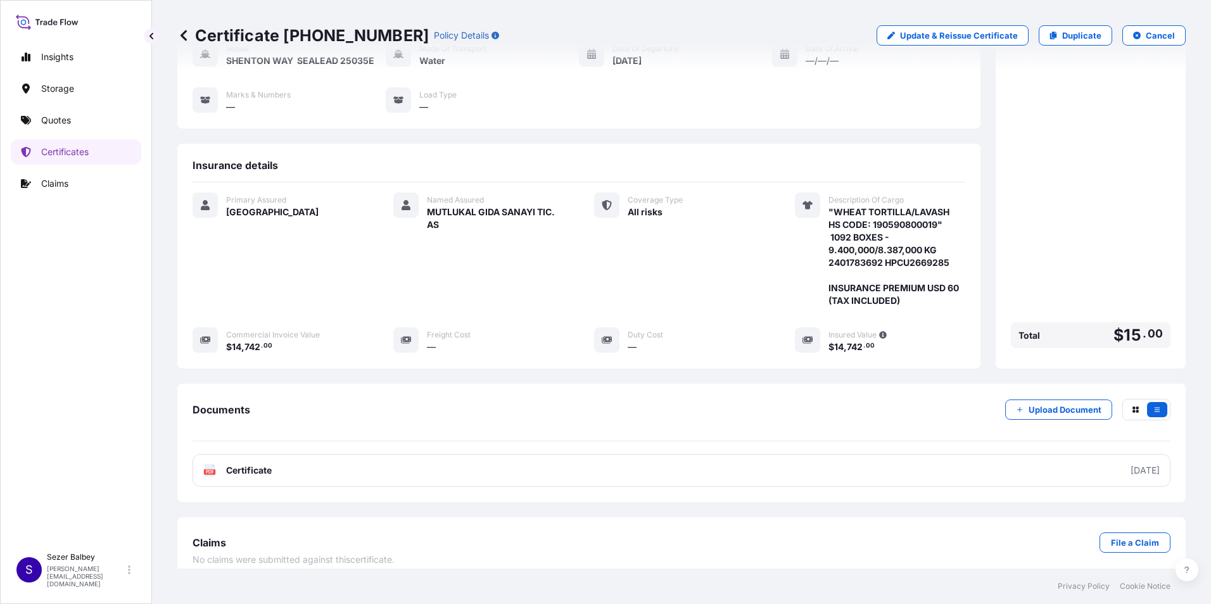 Image resolution: width=1211 pixels, height=604 pixels. I want to click on span: Insured Value, so click(853, 335).